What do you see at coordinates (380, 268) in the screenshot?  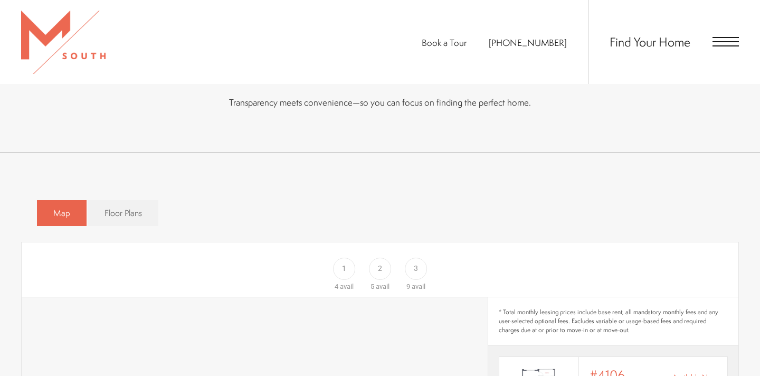 I see `a: Floor 2` at bounding box center [380, 268].